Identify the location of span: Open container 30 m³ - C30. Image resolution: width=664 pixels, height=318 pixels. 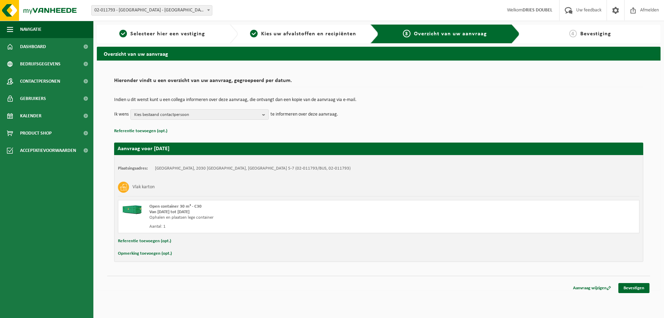
(175, 206).